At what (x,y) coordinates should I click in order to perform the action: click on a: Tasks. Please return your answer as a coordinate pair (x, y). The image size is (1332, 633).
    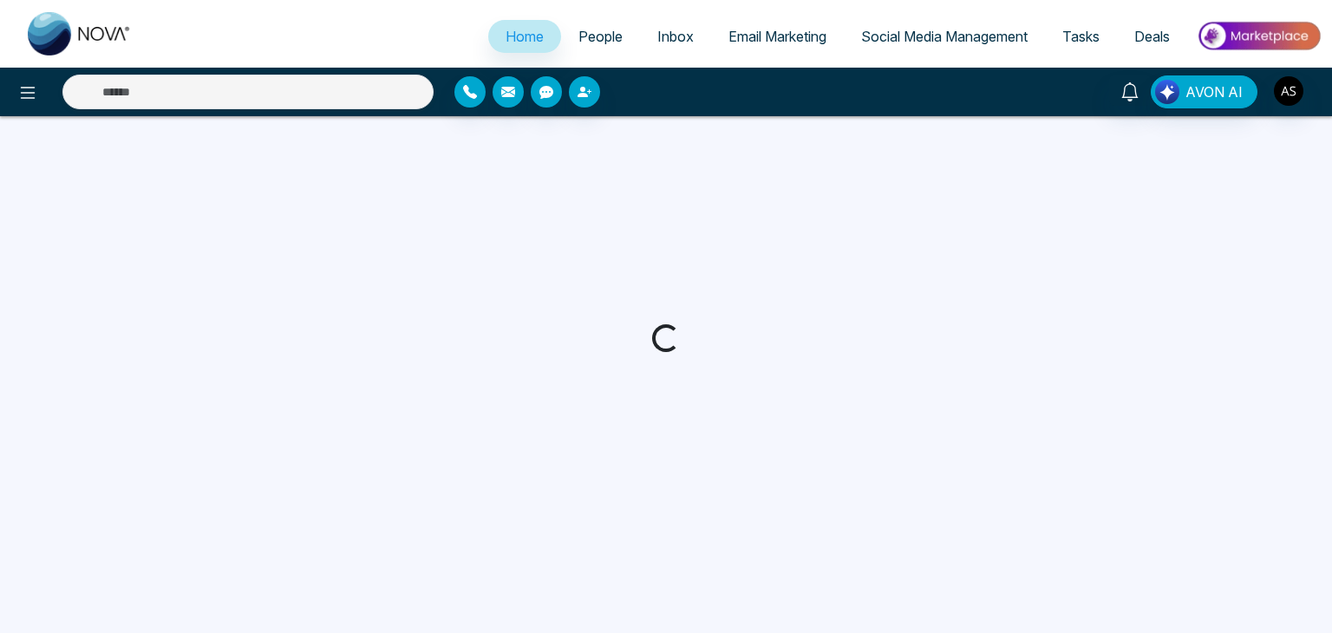
    Looking at the image, I should click on (1080, 36).